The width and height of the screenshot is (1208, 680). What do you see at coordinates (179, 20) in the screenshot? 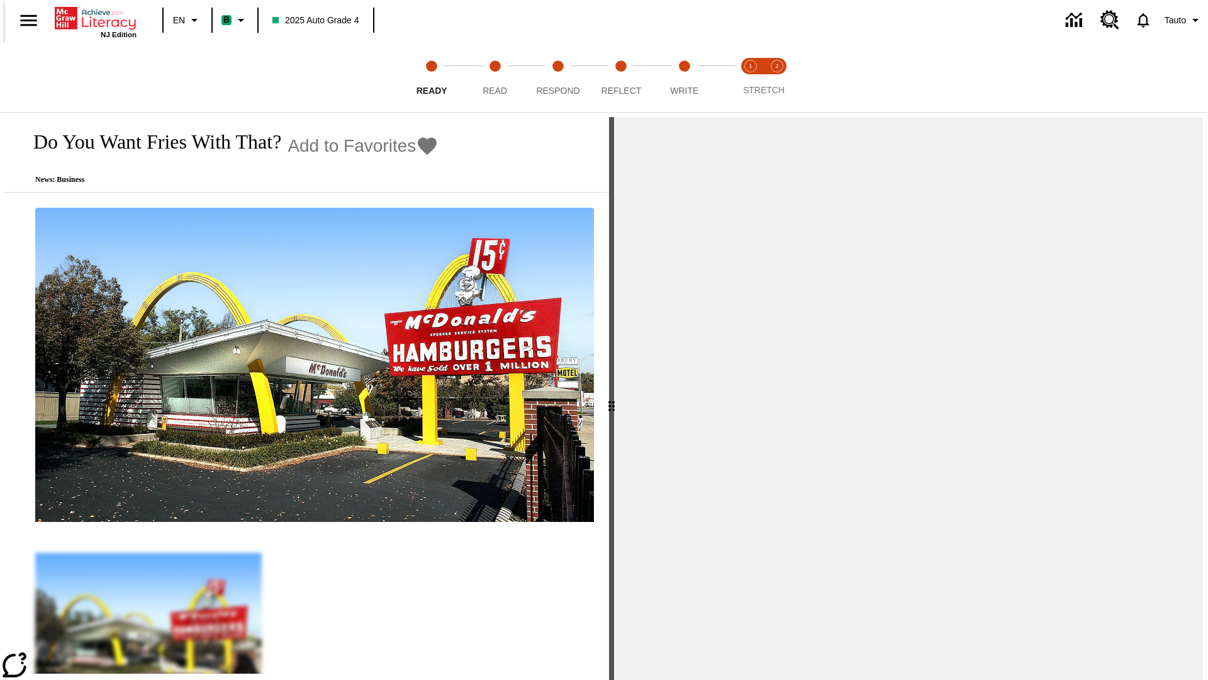
I see `span: EN` at bounding box center [179, 20].